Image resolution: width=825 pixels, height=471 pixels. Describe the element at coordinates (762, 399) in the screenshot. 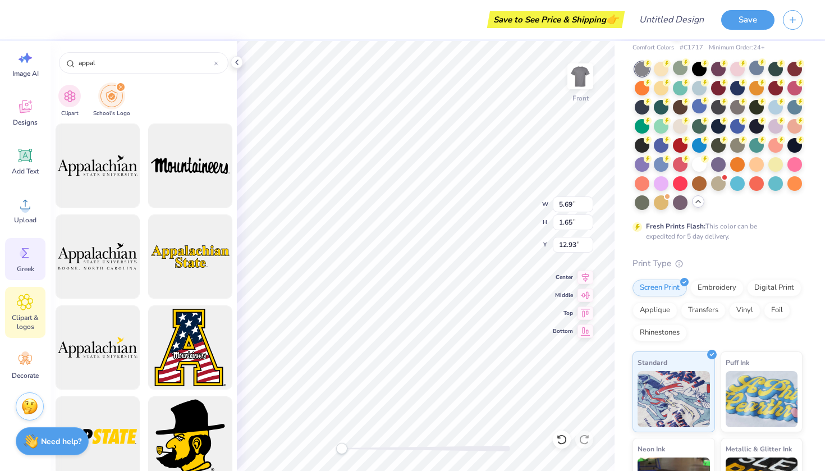

I see `img: Puff Ink` at that location.